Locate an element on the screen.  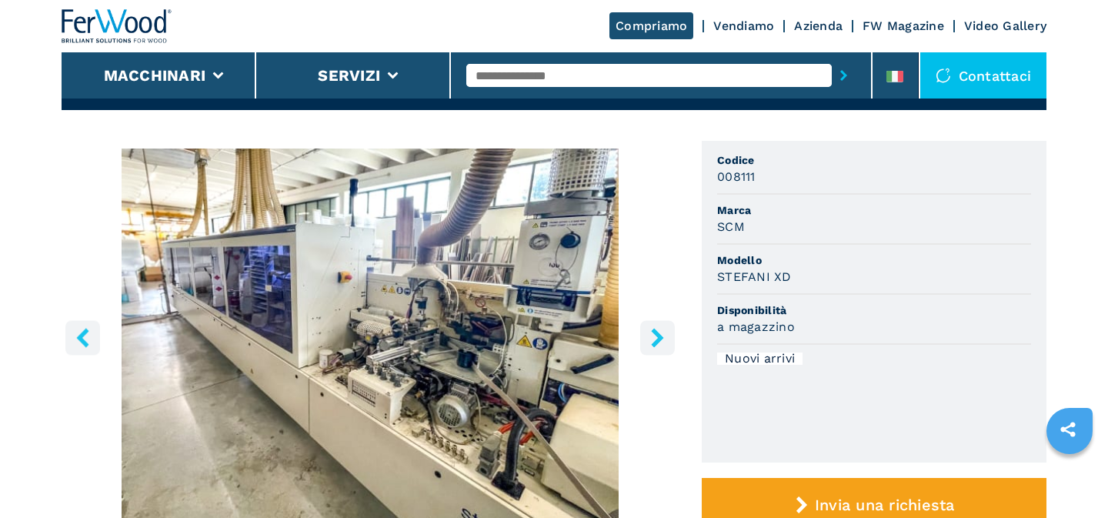
h3: a magazzino is located at coordinates (755, 326).